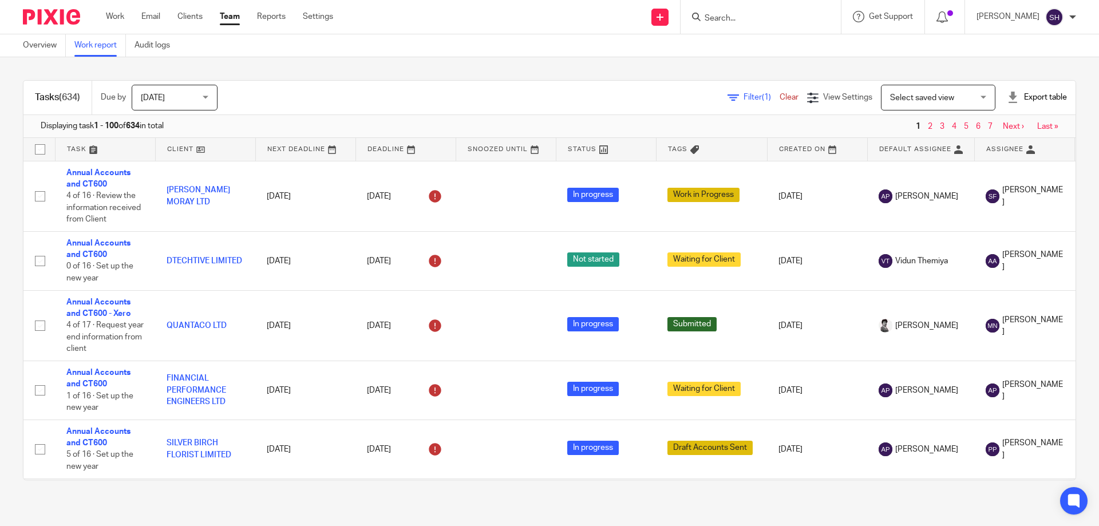 The width and height of the screenshot is (1099, 526). What do you see at coordinates (789, 97) in the screenshot?
I see `a: Clear` at bounding box center [789, 97].